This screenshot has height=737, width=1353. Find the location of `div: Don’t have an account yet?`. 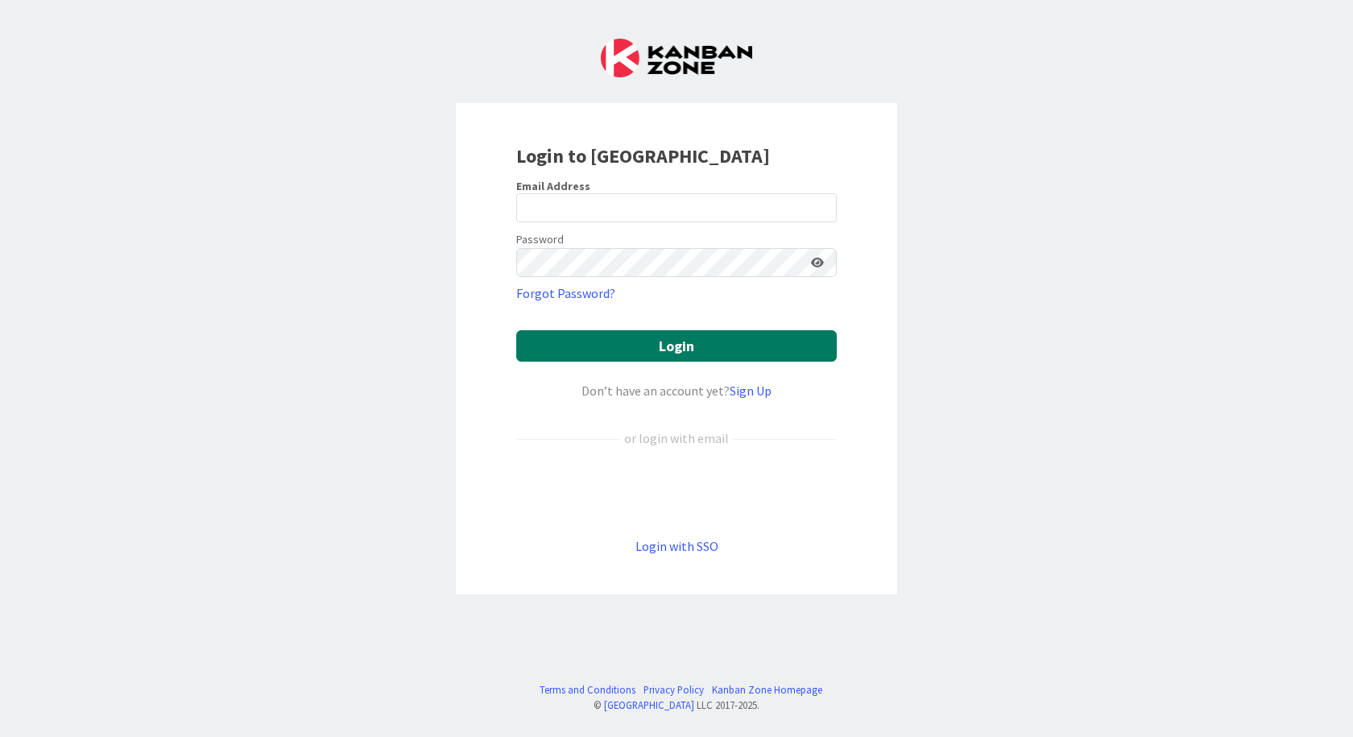

div: Don’t have an account yet? is located at coordinates (676, 390).